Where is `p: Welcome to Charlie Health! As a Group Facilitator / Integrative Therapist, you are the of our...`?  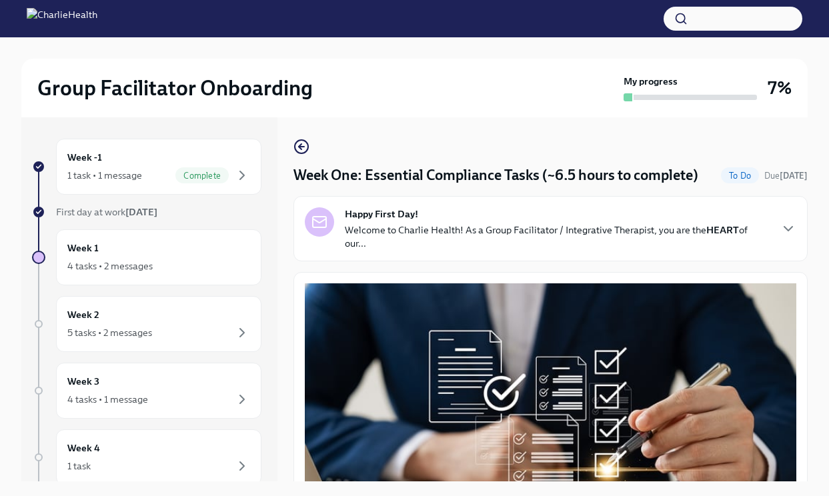
p: Welcome to Charlie Health! As a Group Facilitator / Integrative Therapist, you are the of our... is located at coordinates (557, 237).